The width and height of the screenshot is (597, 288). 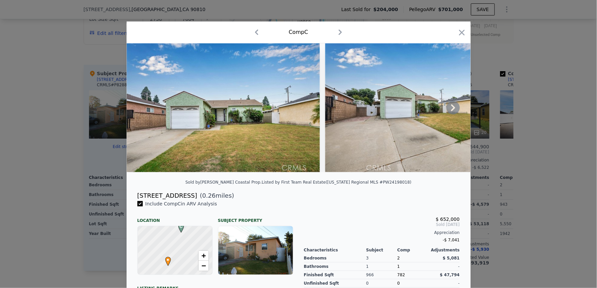 I want to click on span: C, so click(x=181, y=227).